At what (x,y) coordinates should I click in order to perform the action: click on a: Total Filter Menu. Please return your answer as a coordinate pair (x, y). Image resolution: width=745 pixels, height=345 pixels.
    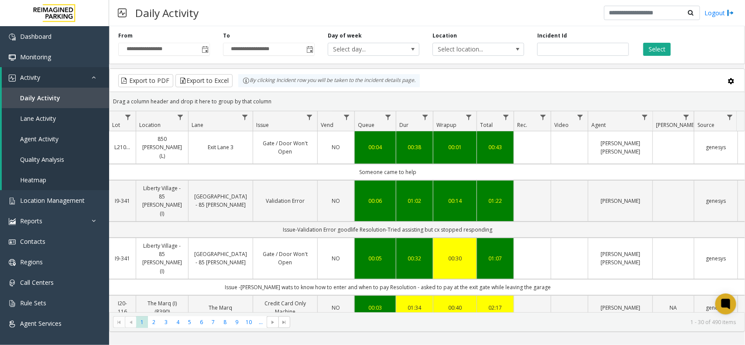
    Looking at the image, I should click on (506, 117).